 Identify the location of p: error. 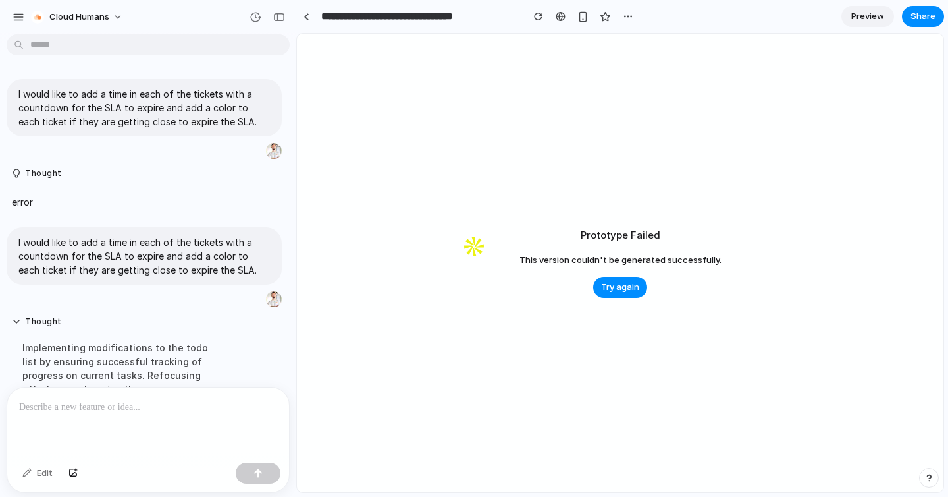
(22, 202).